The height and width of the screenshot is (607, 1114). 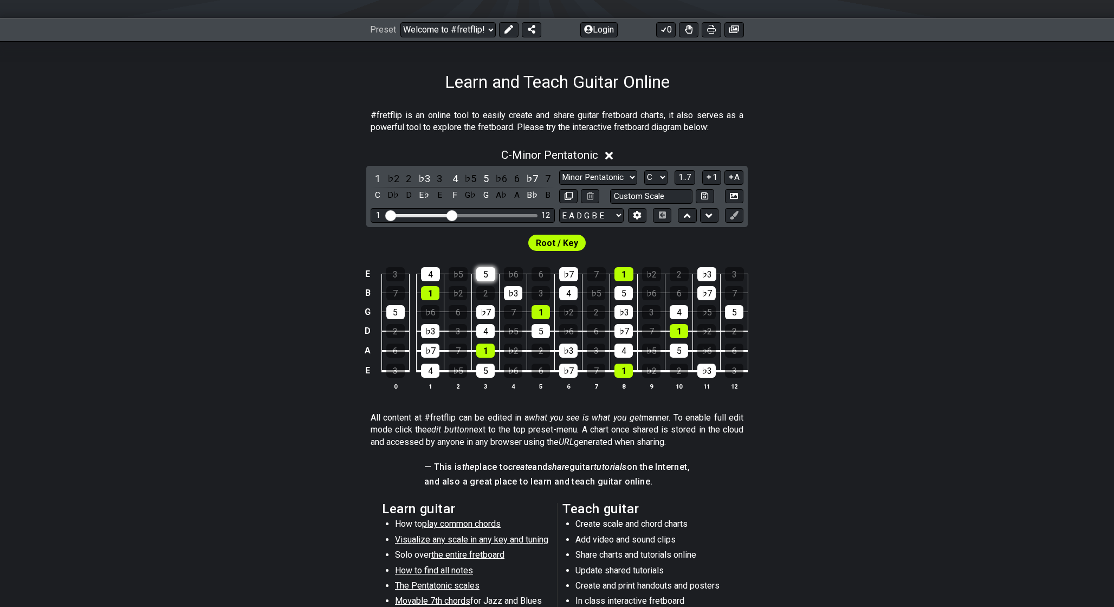 What do you see at coordinates (434, 570) in the screenshot?
I see `span: How to find all notes` at bounding box center [434, 570].